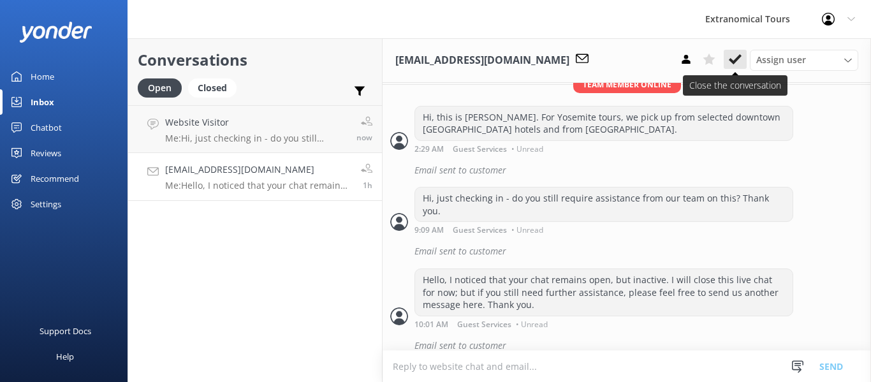  Describe the element at coordinates (604, 292) in the screenshot. I see `div: Hello, I noticed that your chat remains open, but inactive. I will close this live chat for now; ...` at that location.